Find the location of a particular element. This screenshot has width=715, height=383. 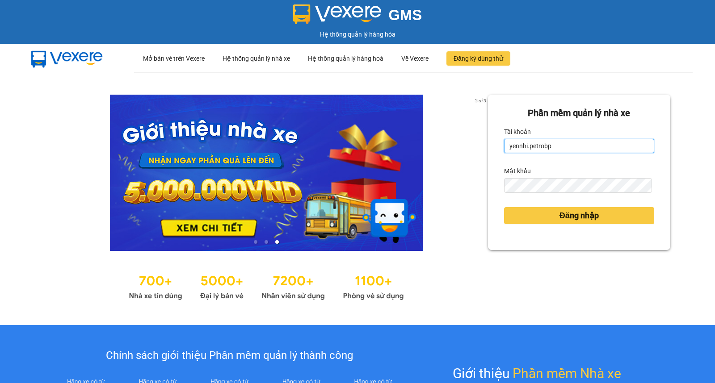

div: Hệ thống quản lý hàng hóa is located at coordinates (357, 34).